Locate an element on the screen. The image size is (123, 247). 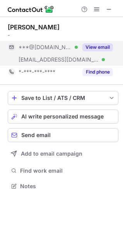
span: Send email is located at coordinates (36, 135).